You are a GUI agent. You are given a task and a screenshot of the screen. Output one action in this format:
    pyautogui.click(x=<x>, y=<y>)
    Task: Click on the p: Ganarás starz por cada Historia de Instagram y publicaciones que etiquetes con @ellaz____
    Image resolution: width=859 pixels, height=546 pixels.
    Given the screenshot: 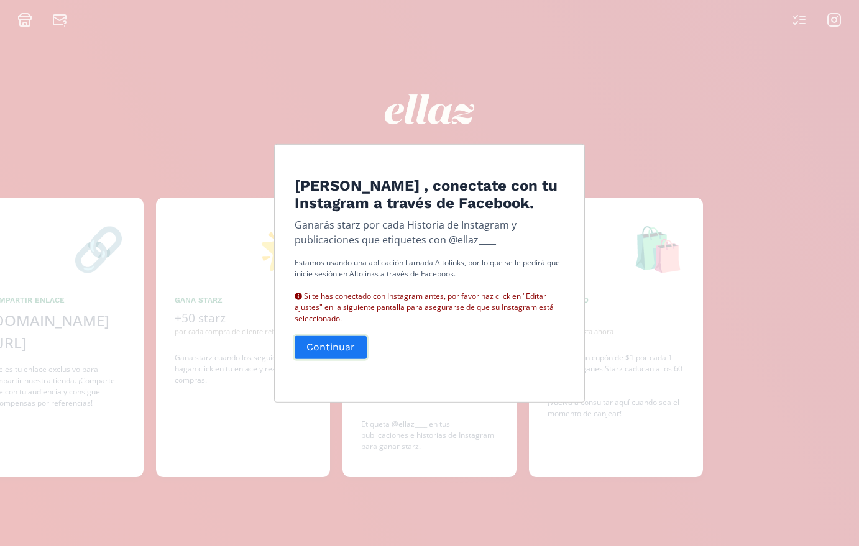 What is the action you would take?
    pyautogui.click(x=430, y=233)
    